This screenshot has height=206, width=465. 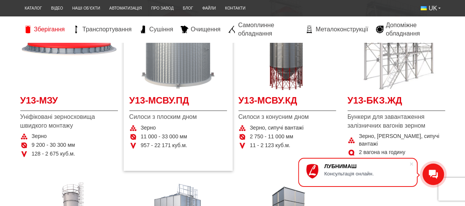 I want to click on span: Зерно, сипучі вантажі, so click(x=276, y=128).